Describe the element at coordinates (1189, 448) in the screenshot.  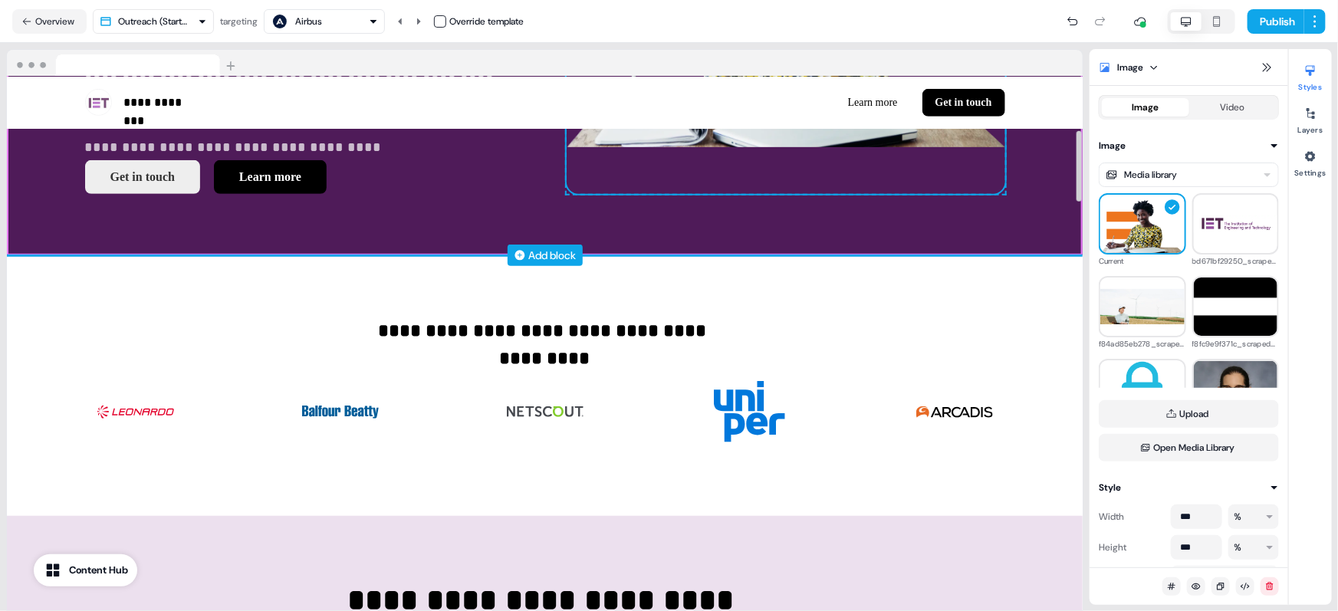
I see `button: Open Media Library` at that location.